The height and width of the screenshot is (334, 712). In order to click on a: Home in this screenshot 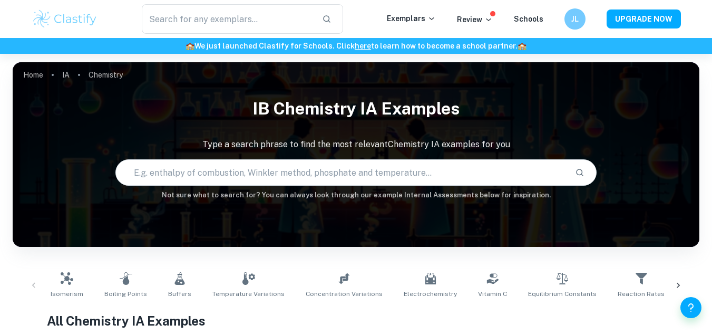, I will do `click(33, 75)`.